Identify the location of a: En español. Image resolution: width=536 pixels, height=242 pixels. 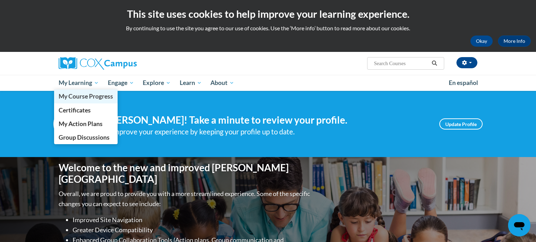
(463, 83).